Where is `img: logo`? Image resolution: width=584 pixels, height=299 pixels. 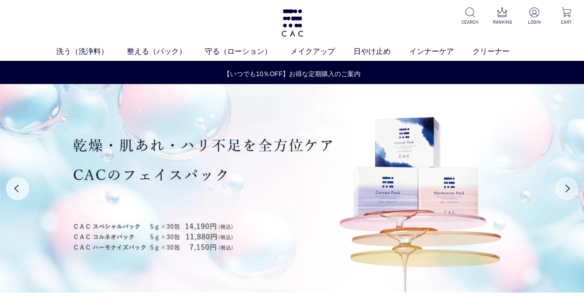 img: logo is located at coordinates (292, 23).